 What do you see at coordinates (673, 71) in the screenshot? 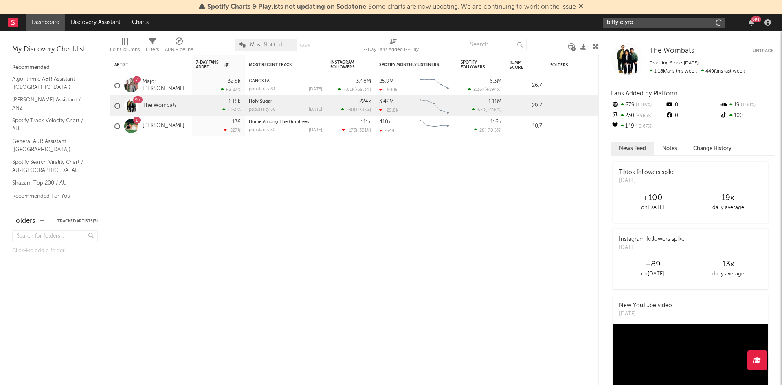
I see `span: 1.18k fans this week` at bounding box center [673, 71].